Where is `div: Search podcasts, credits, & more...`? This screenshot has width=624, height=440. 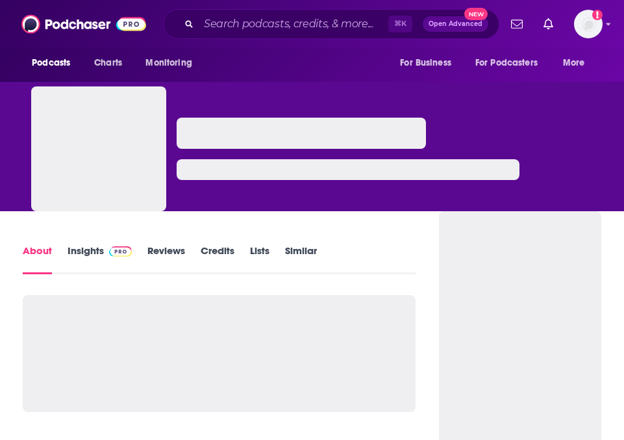
div: Search podcasts, credits, & more... is located at coordinates (331, 24).